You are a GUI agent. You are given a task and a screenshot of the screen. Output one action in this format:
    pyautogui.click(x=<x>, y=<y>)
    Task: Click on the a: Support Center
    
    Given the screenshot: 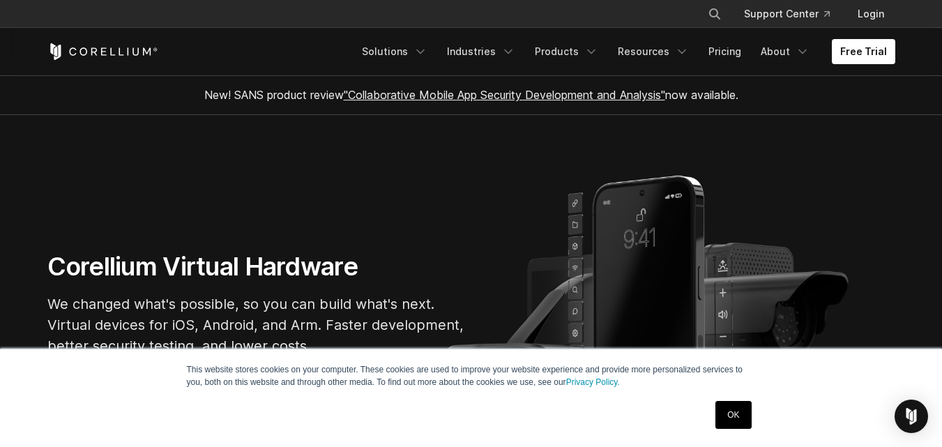 What is the action you would take?
    pyautogui.click(x=787, y=14)
    